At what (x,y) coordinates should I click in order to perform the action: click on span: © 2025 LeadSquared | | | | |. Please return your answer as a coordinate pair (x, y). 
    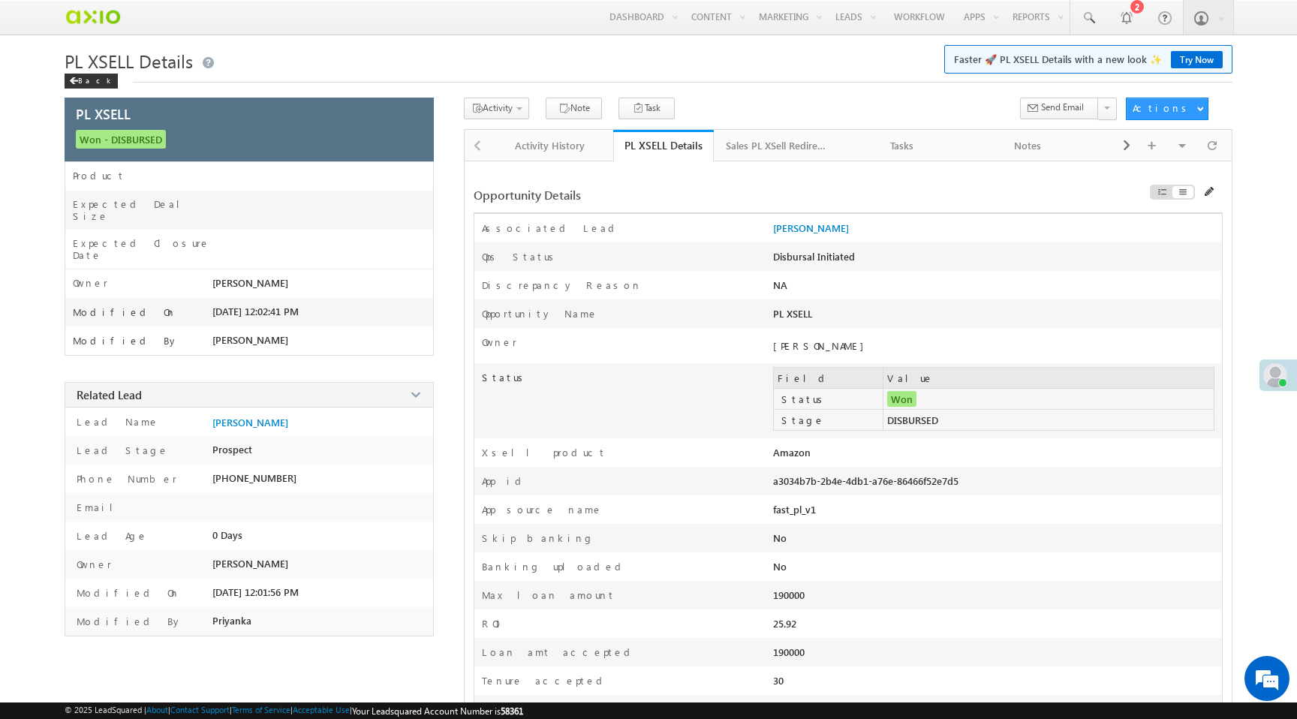
    Looking at the image, I should click on (293, 711).